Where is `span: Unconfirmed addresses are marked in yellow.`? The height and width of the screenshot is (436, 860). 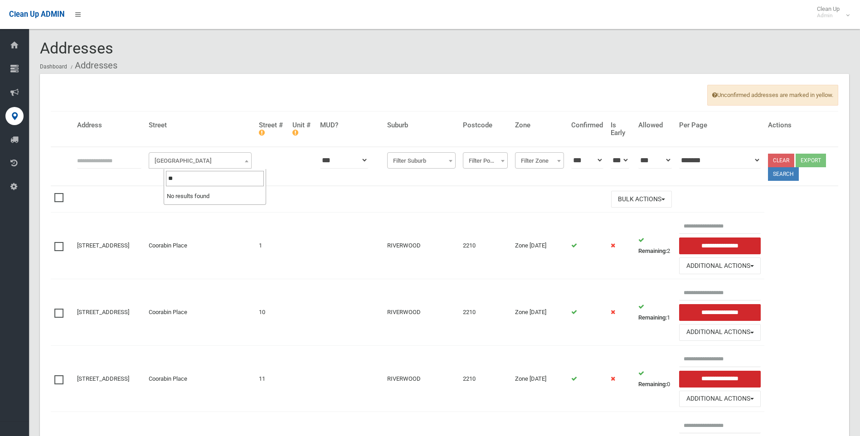 span: Unconfirmed addresses are marked in yellow. is located at coordinates (772, 95).